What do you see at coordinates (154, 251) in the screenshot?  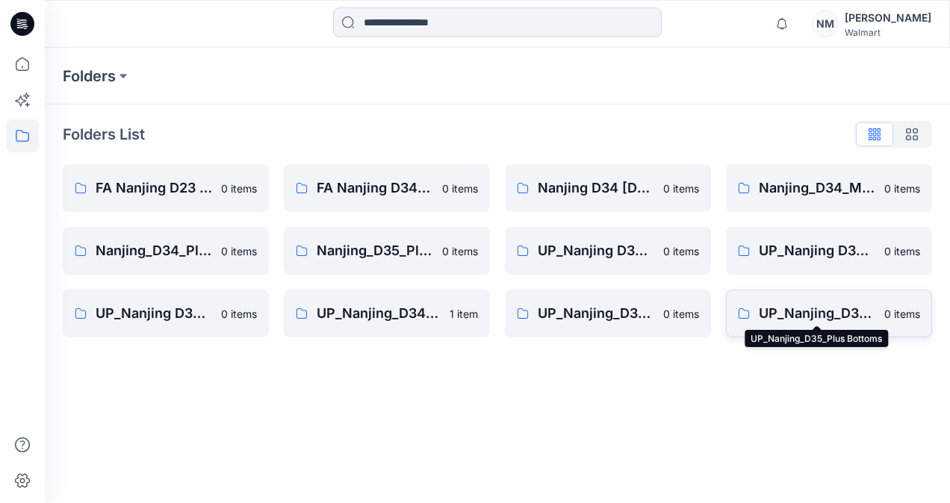 I see `p: Nanjing_D34_Plus Tops` at bounding box center [154, 251].